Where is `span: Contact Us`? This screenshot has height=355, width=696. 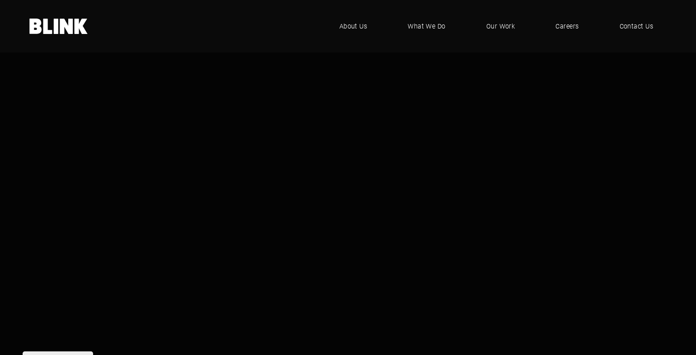 span: Contact Us is located at coordinates (637, 26).